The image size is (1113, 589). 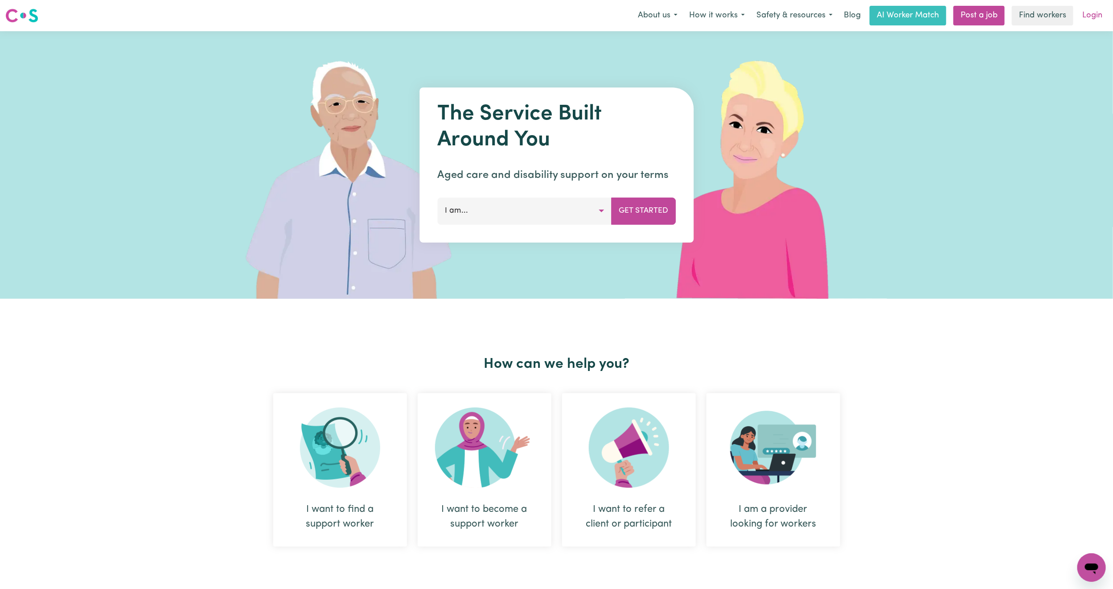 What do you see at coordinates (979, 16) in the screenshot?
I see `a: Post a job` at bounding box center [979, 16].